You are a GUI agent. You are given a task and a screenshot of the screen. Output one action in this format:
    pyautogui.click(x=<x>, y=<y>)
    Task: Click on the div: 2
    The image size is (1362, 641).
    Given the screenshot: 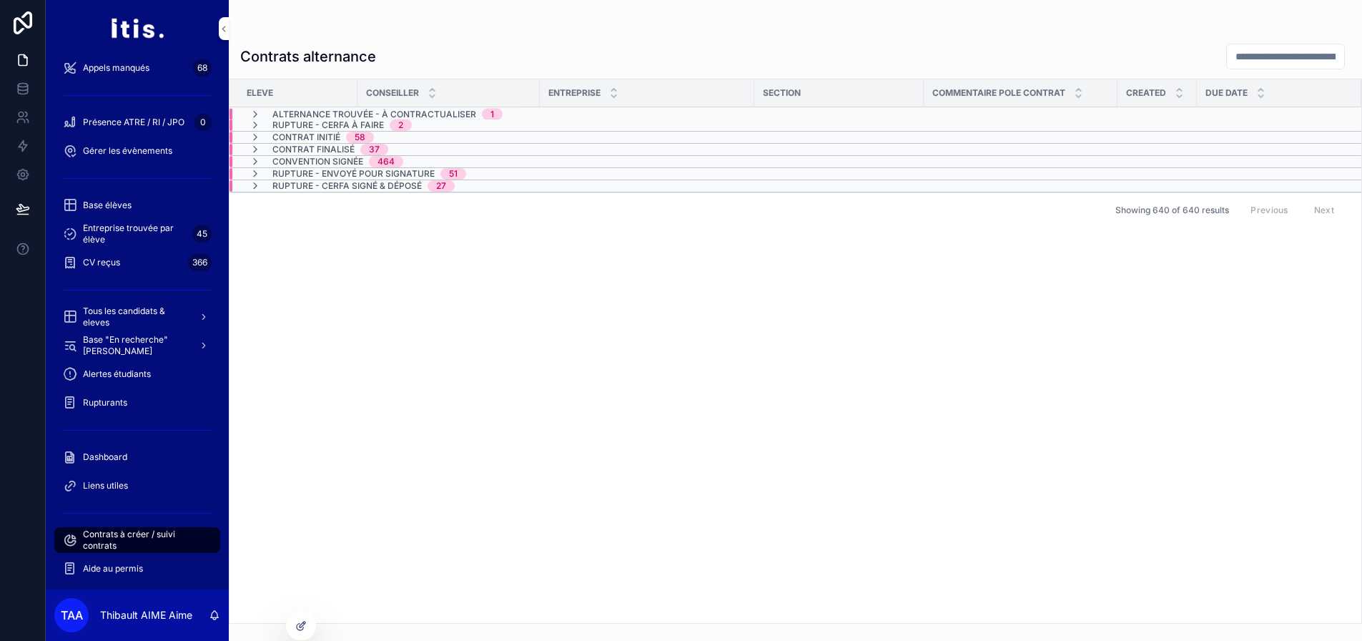 What is the action you would take?
    pyautogui.click(x=400, y=125)
    